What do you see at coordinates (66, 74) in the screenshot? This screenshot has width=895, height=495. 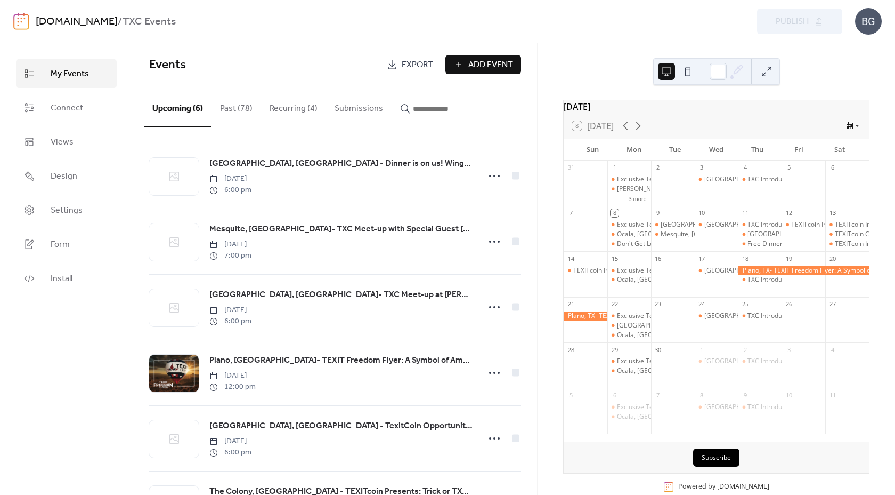 I see `a: My Events` at bounding box center [66, 74].